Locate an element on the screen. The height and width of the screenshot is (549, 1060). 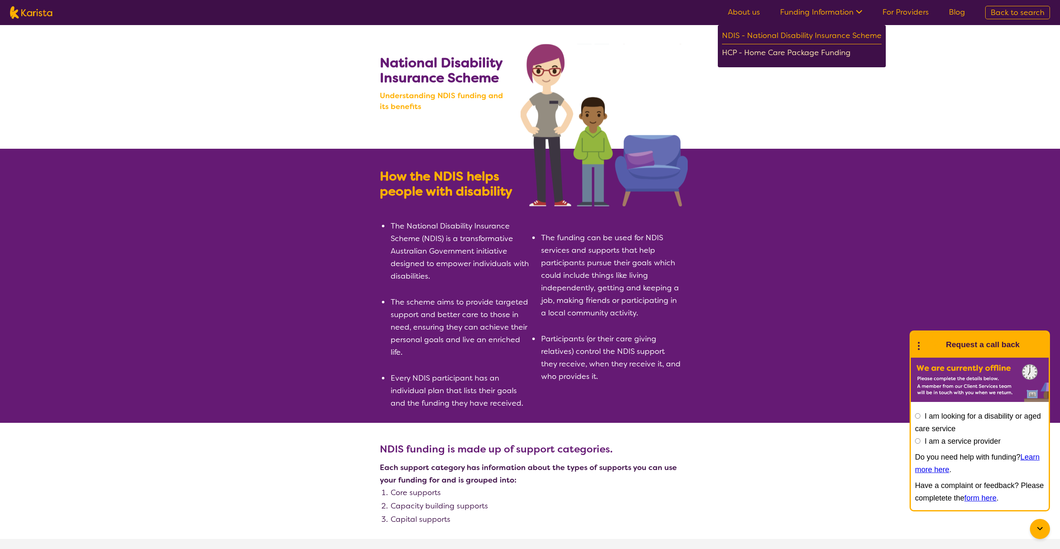
a: For Providers is located at coordinates (905, 12).